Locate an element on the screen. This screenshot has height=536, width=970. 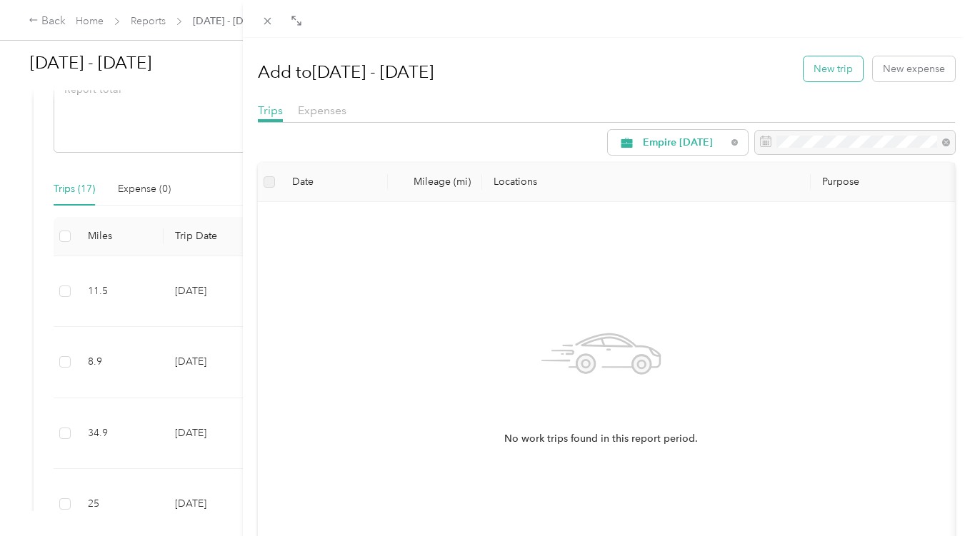
button: New expense is located at coordinates (913, 69).